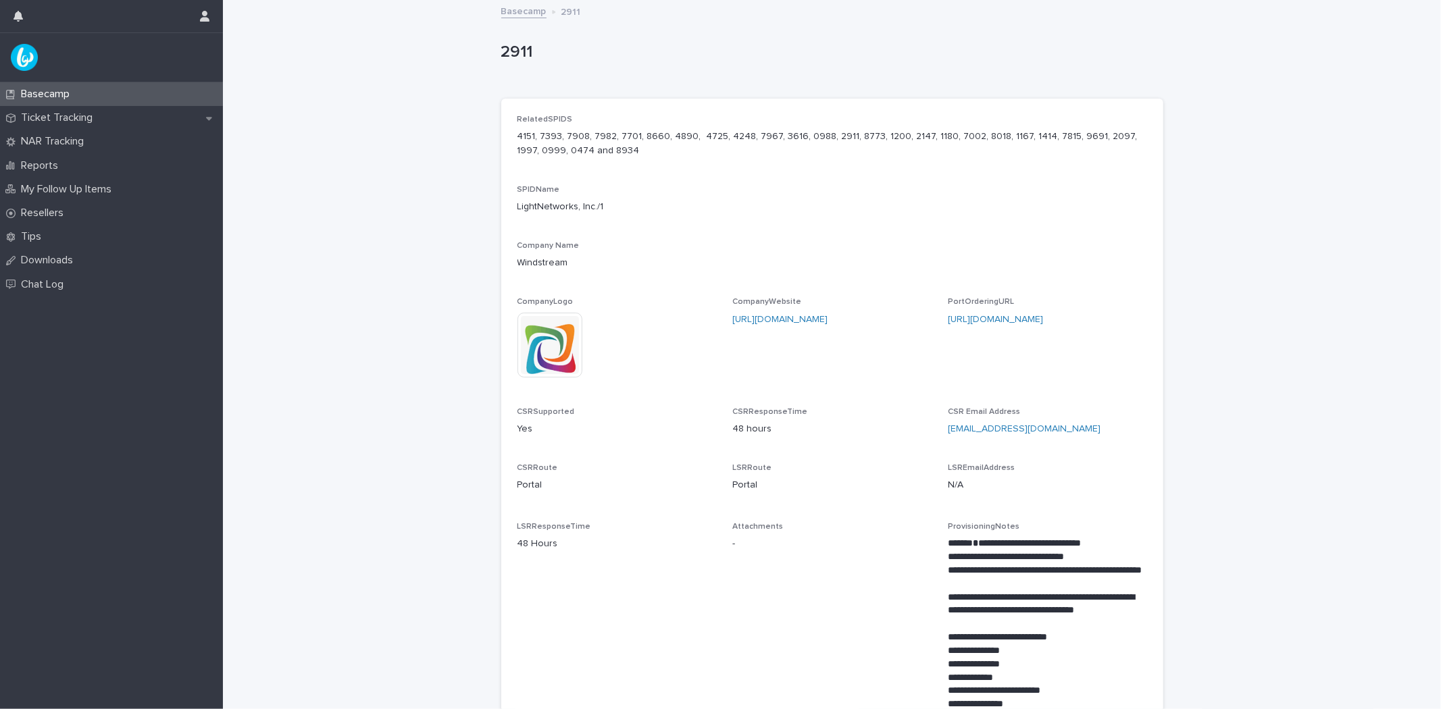 This screenshot has width=1441, height=709. I want to click on span: PortOrderingURL, so click(981, 302).